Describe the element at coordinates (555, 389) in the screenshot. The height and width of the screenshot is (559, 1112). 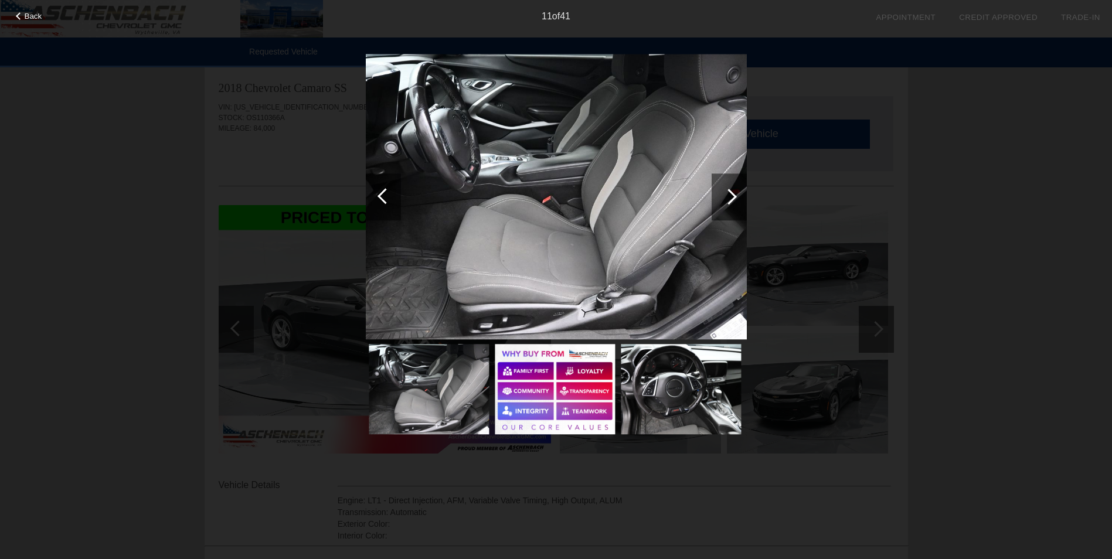
I see `img: 54b59fe8-a9eb-4a47-8f4f-43c3c6aae22e.jpg` at that location.